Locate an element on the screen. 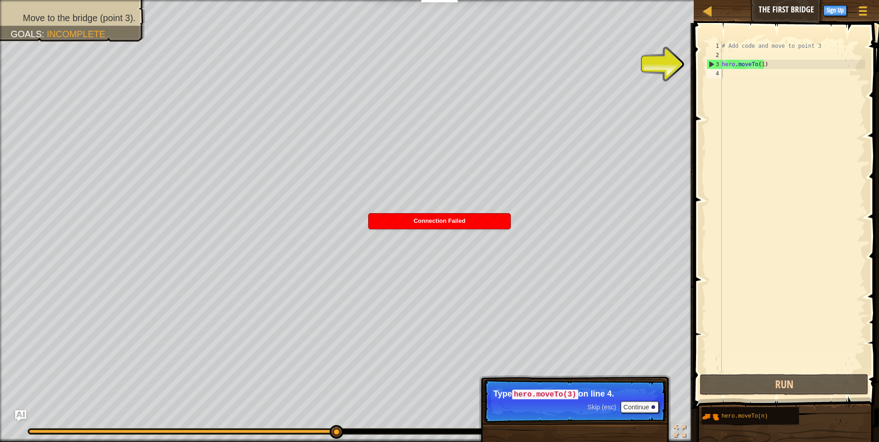 The width and height of the screenshot is (879, 442). div: 4 is located at coordinates (714, 74).